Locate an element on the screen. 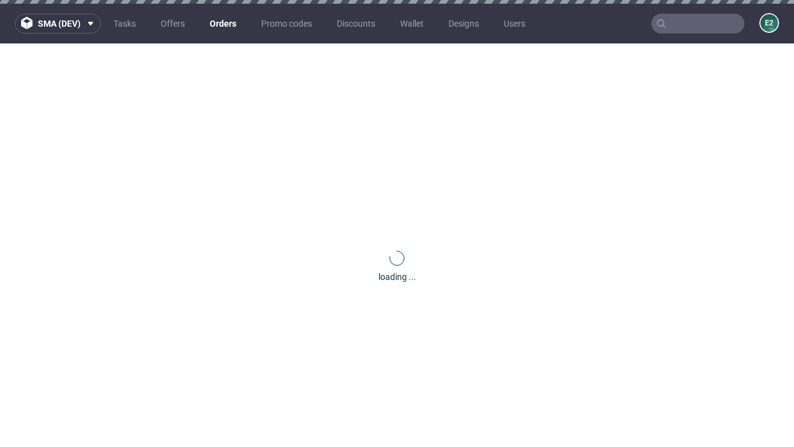 The image size is (794, 447). a: Tasks is located at coordinates (125, 24).